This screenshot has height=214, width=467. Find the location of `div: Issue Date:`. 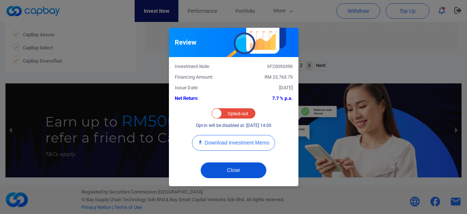

div: Issue Date: is located at coordinates (202, 88).